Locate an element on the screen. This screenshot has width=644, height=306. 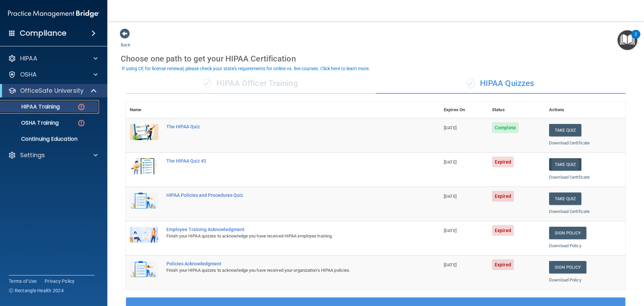
span: Ⓒ Rectangle Health 2024 is located at coordinates (36, 290).